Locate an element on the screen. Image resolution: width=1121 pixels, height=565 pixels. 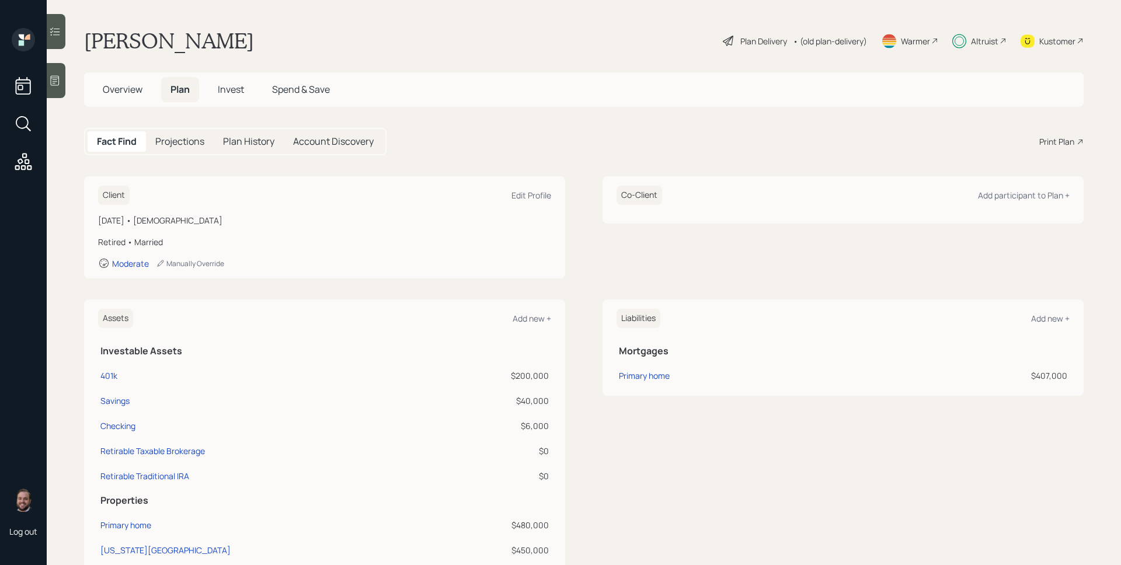
span: Spend & Save is located at coordinates (301, 89).